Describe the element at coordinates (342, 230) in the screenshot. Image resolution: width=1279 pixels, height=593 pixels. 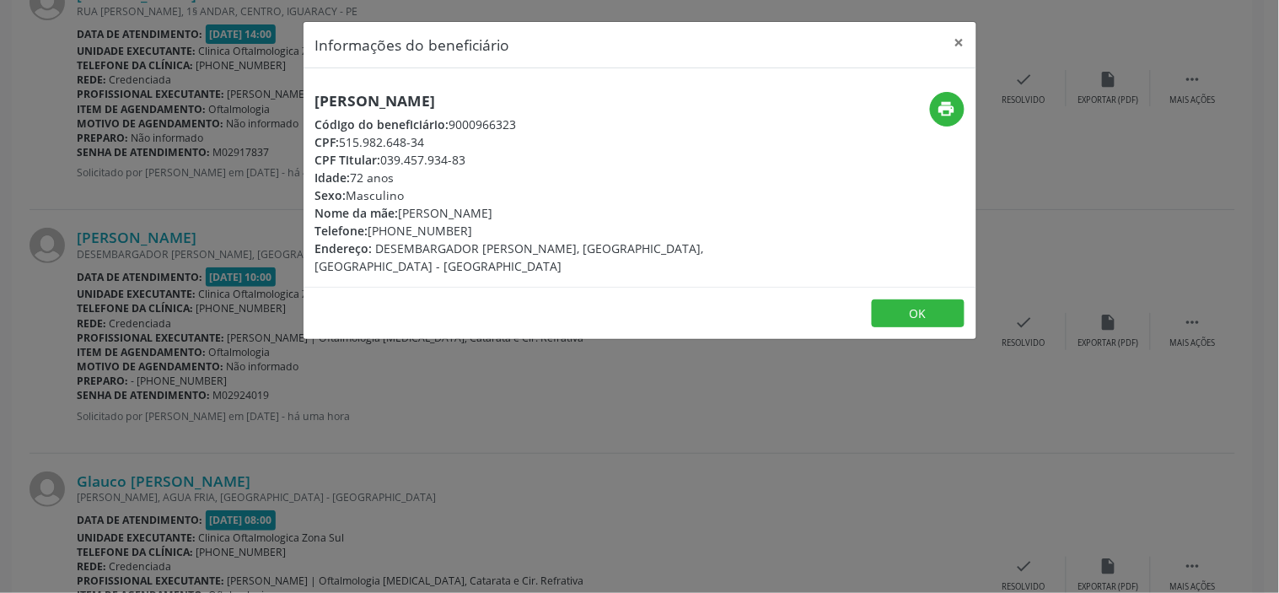
I see `span: Telefone:` at that location.